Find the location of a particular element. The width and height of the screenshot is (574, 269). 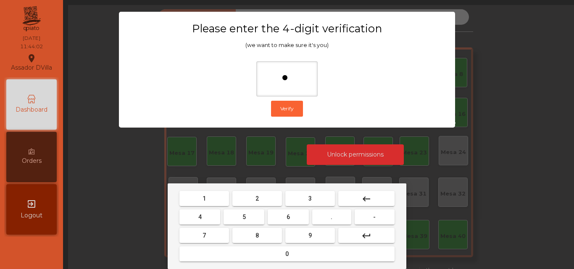

span: 6 is located at coordinates (288, 217).